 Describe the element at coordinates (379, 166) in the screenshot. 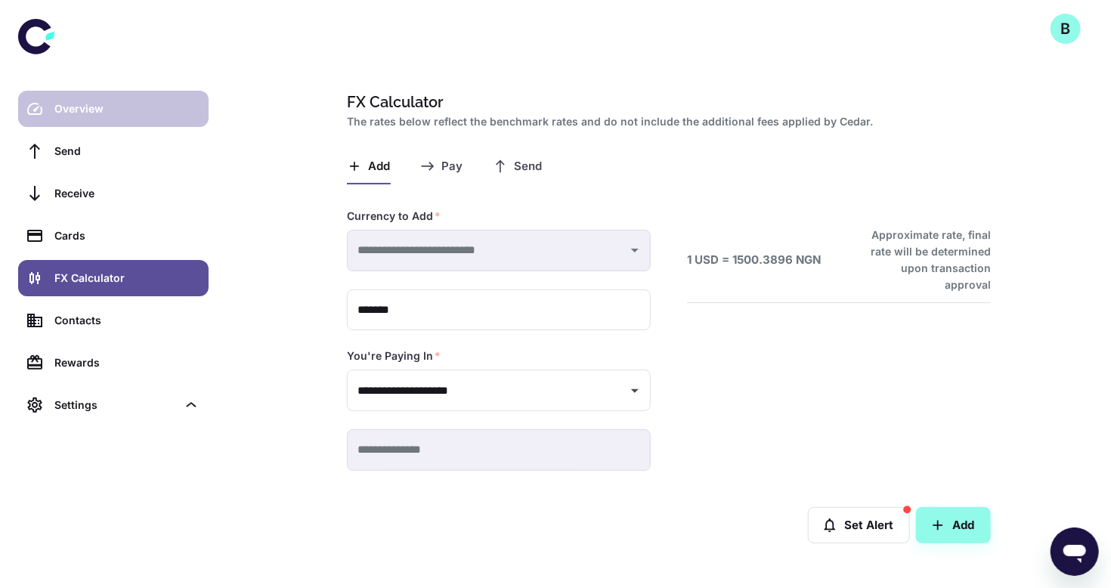

I see `span: Add` at that location.